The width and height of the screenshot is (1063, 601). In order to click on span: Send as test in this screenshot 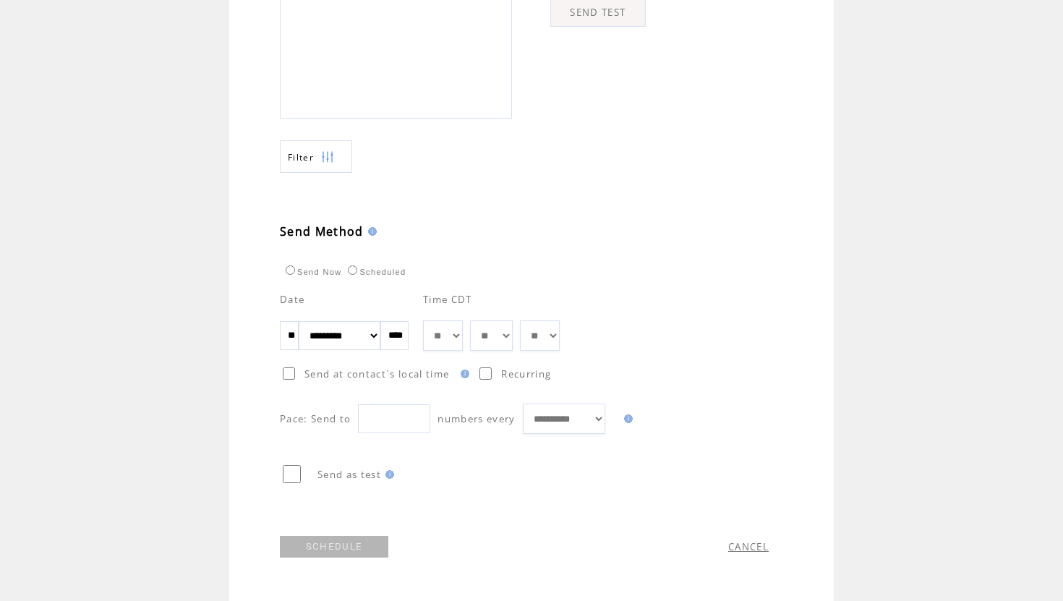, I will do `click(349, 475)`.